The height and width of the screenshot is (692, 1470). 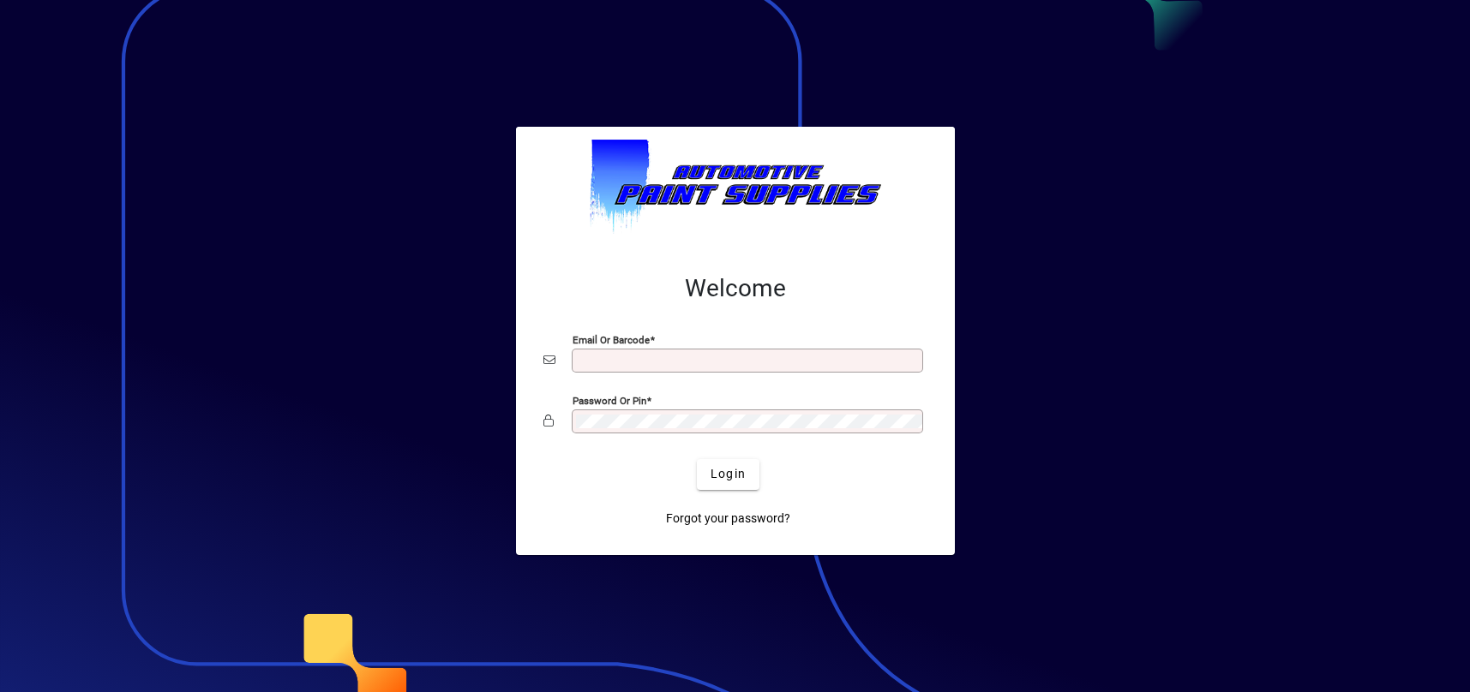 I want to click on button: Login, so click(x=728, y=475).